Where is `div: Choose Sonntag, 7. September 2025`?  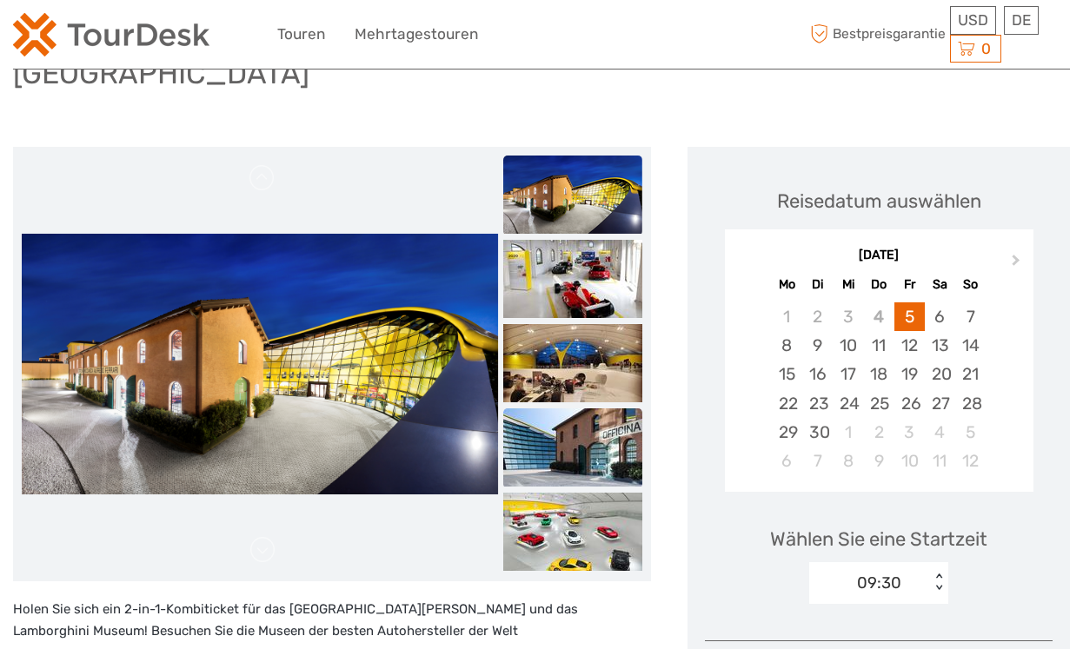
div: Choose Sonntag, 7. September 2025 is located at coordinates (970, 316).